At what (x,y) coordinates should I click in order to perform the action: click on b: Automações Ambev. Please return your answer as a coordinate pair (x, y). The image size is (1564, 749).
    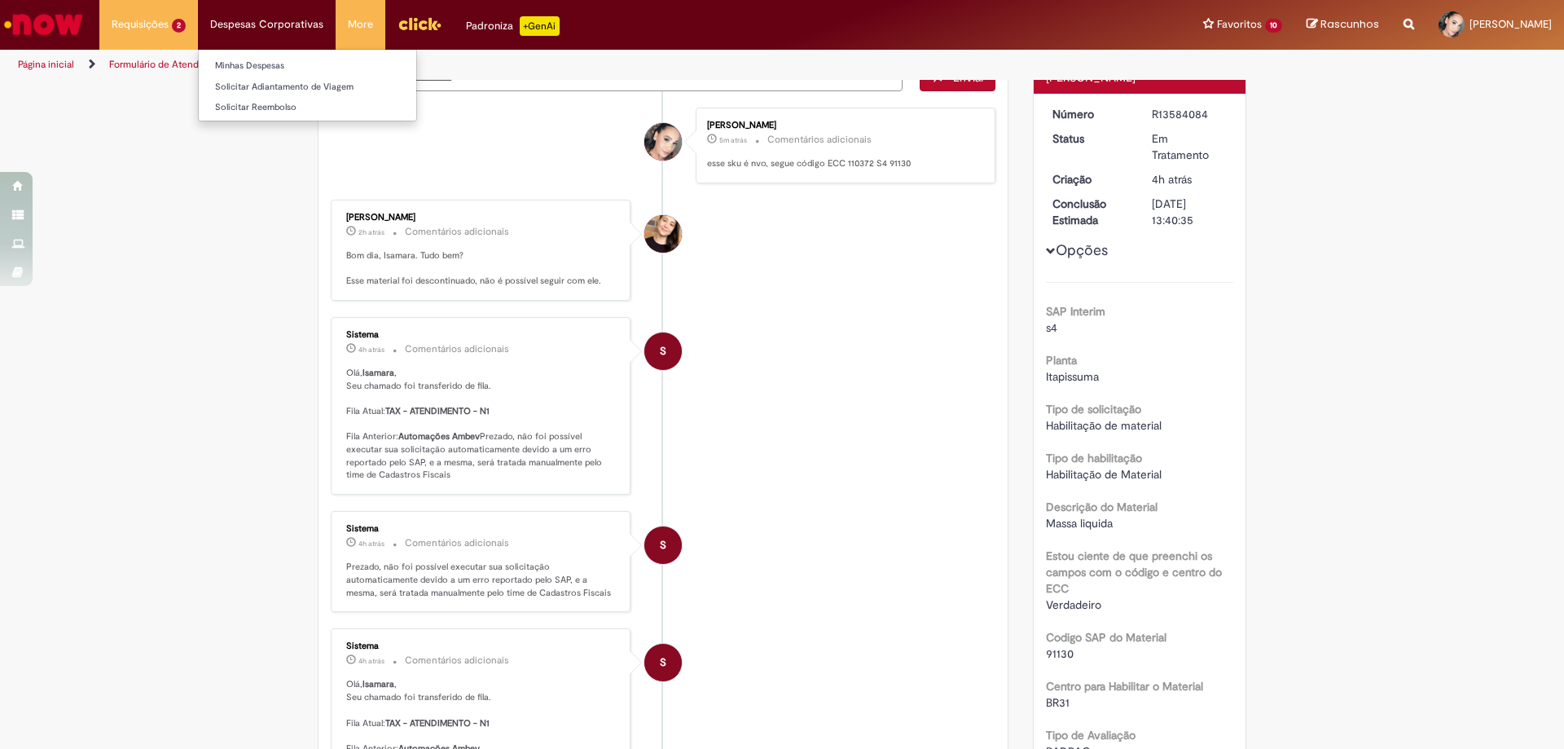
    Looking at the image, I should click on (439, 436).